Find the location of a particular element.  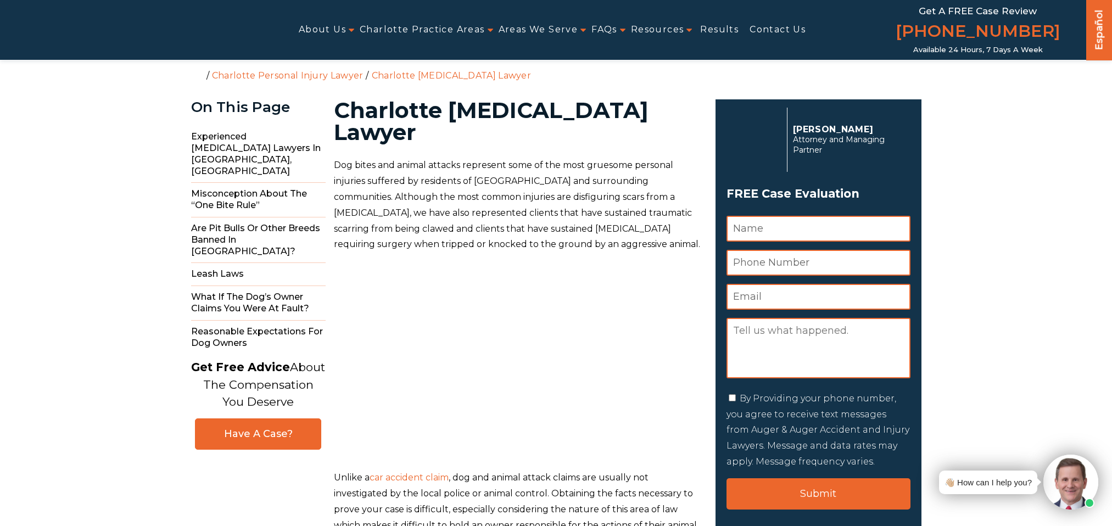

span: Misconception About the “One Bite Rule” is located at coordinates (258, 200).